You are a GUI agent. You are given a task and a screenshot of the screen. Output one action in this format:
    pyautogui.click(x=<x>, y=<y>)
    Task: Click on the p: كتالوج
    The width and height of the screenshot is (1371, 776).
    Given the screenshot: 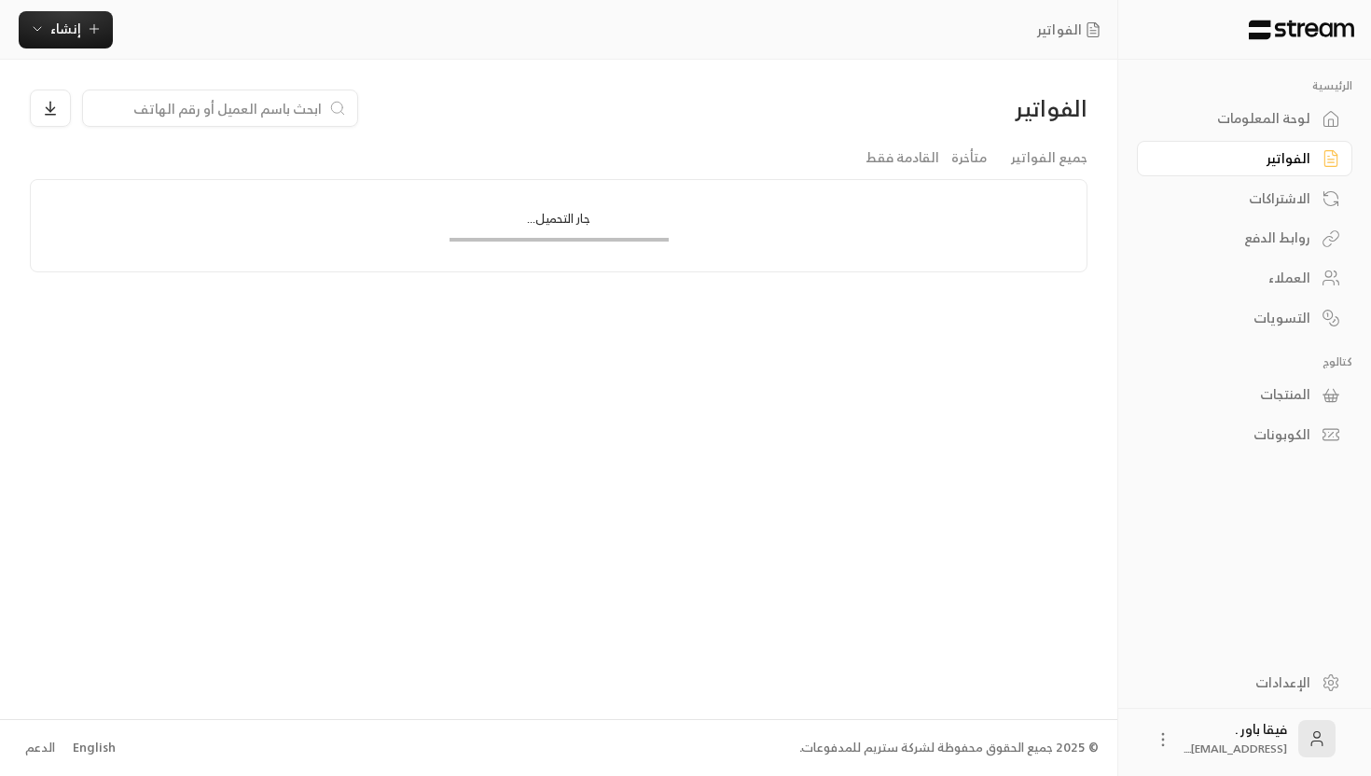 What is the action you would take?
    pyautogui.click(x=1244, y=362)
    